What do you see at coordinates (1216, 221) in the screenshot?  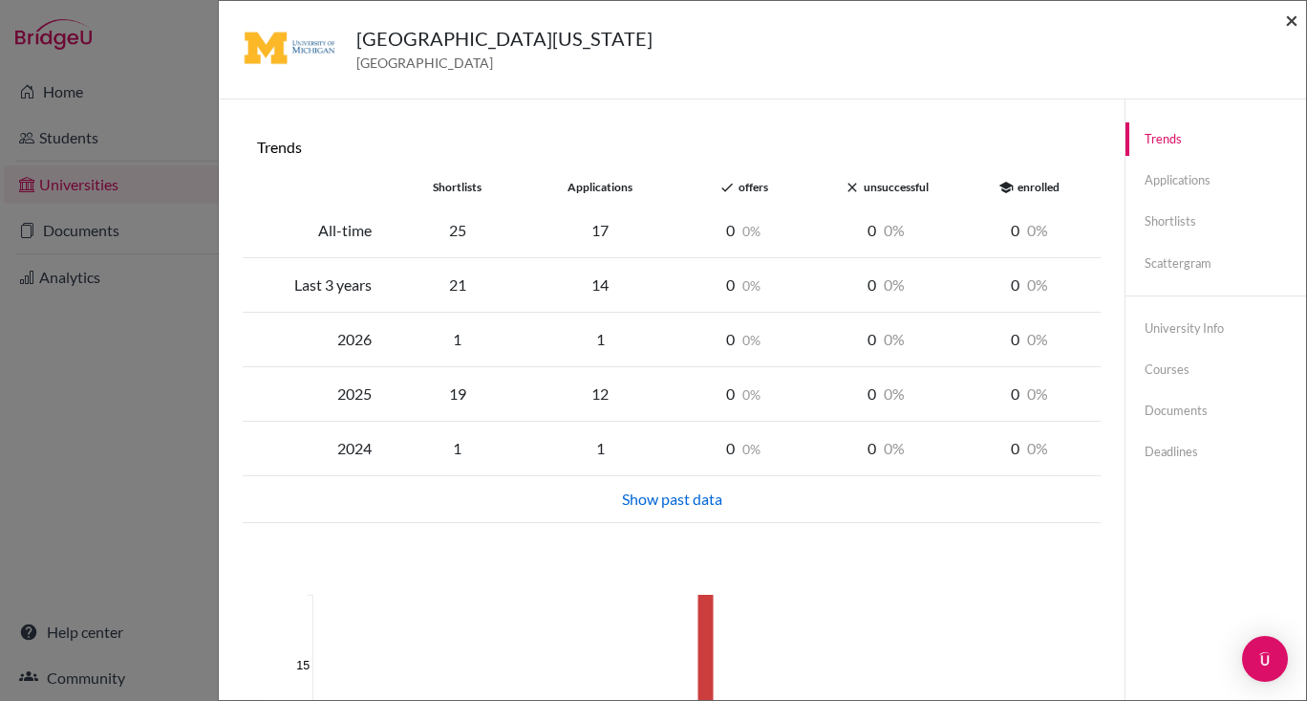 I see `a: Shortlists` at bounding box center [1216, 221].